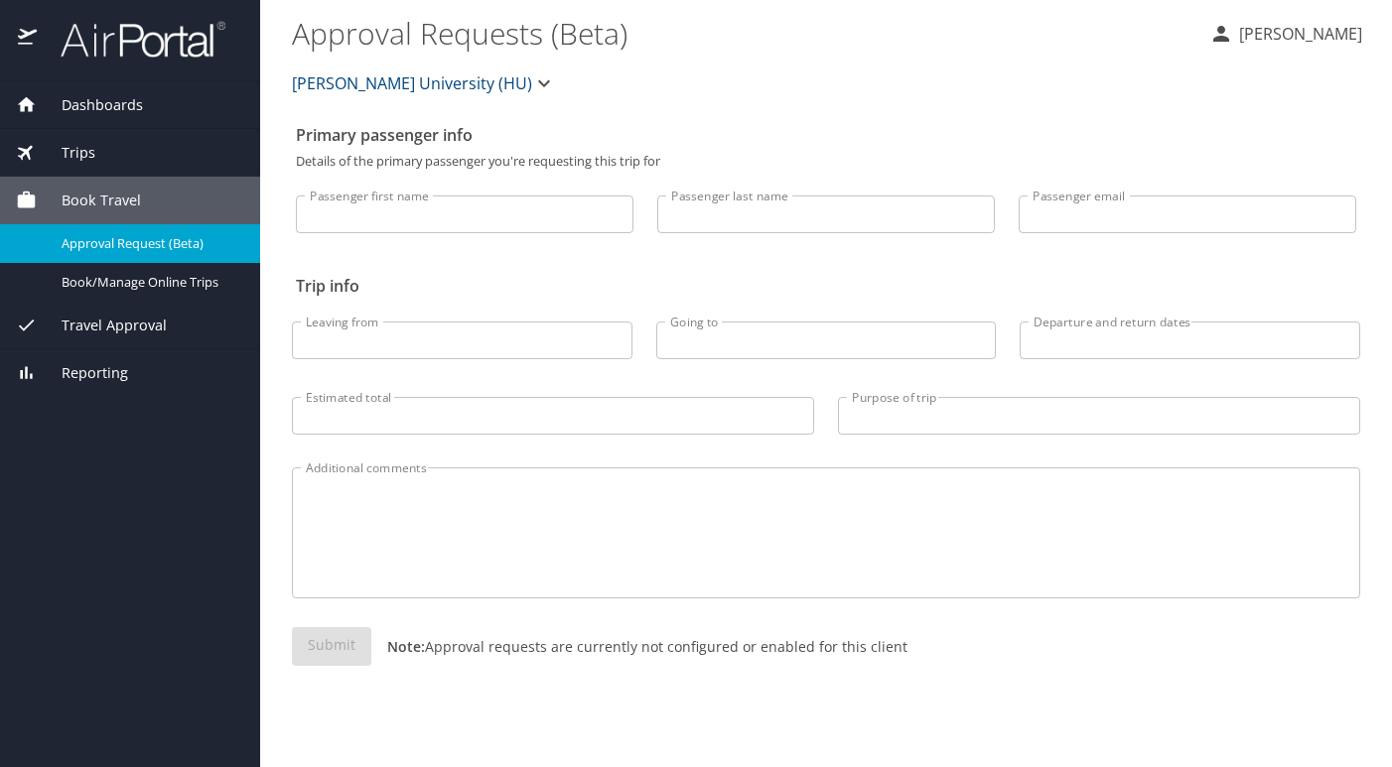  I want to click on span: Approval Request (Beta), so click(149, 243).